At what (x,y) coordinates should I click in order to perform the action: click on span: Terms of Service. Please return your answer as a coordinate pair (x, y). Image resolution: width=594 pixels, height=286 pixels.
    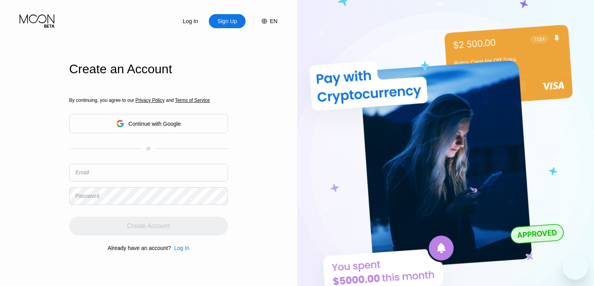
    Looking at the image, I should click on (192, 100).